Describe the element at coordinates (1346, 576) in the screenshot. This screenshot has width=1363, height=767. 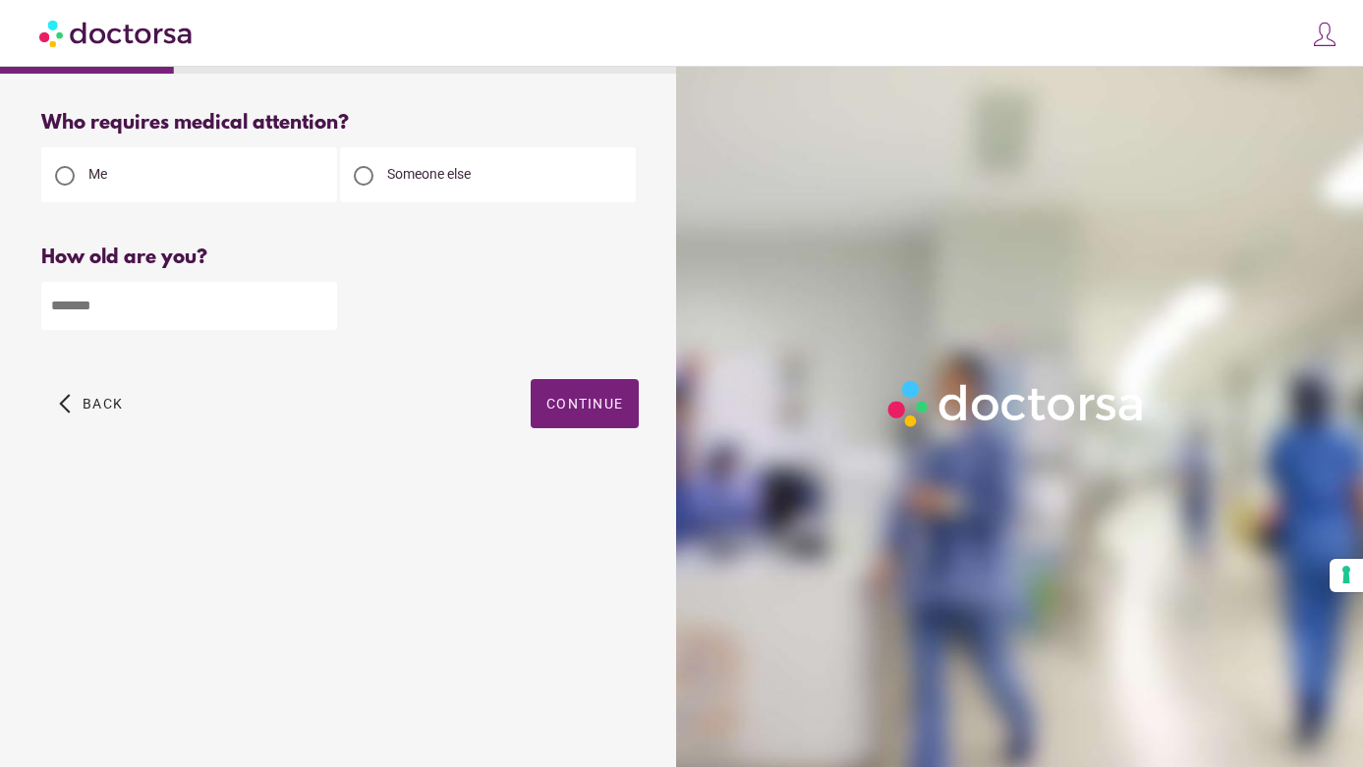
I see `button: Your consent preferences for tracking technologies` at that location.